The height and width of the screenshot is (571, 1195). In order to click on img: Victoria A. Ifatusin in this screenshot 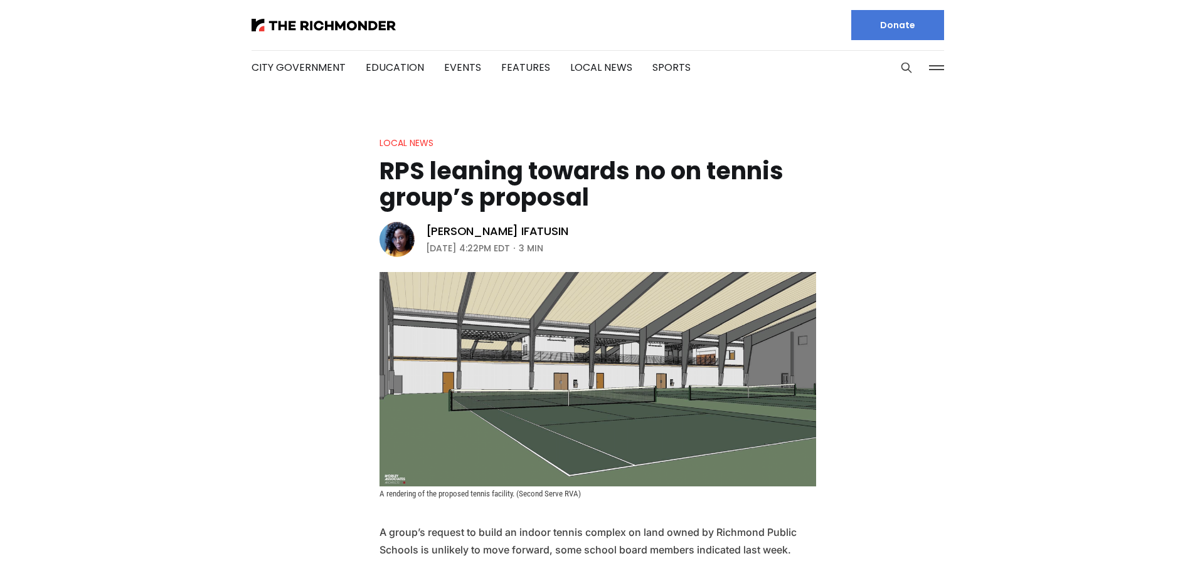, I will do `click(397, 240)`.